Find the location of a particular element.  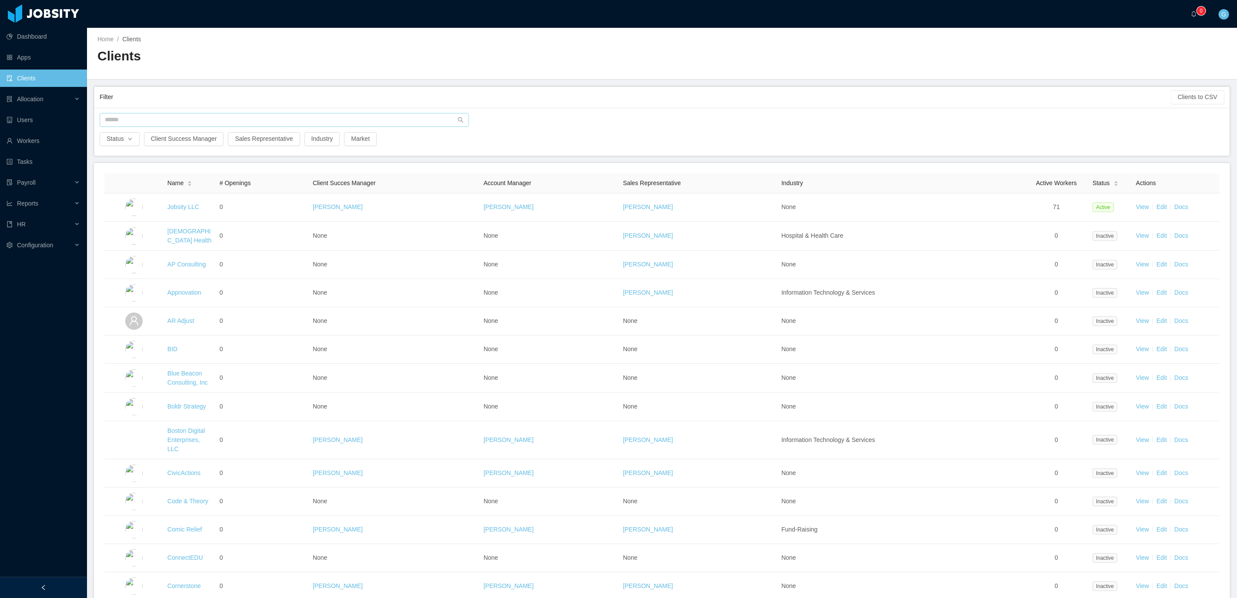

a: Cornerstone is located at coordinates (184, 586).